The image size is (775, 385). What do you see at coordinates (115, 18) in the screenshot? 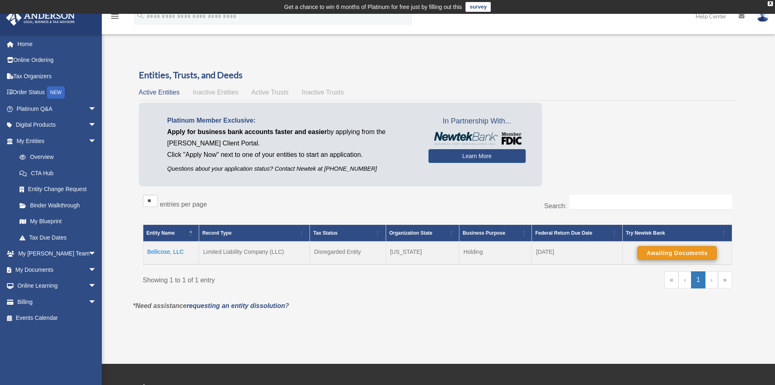
I see `a: menu` at bounding box center [115, 18].